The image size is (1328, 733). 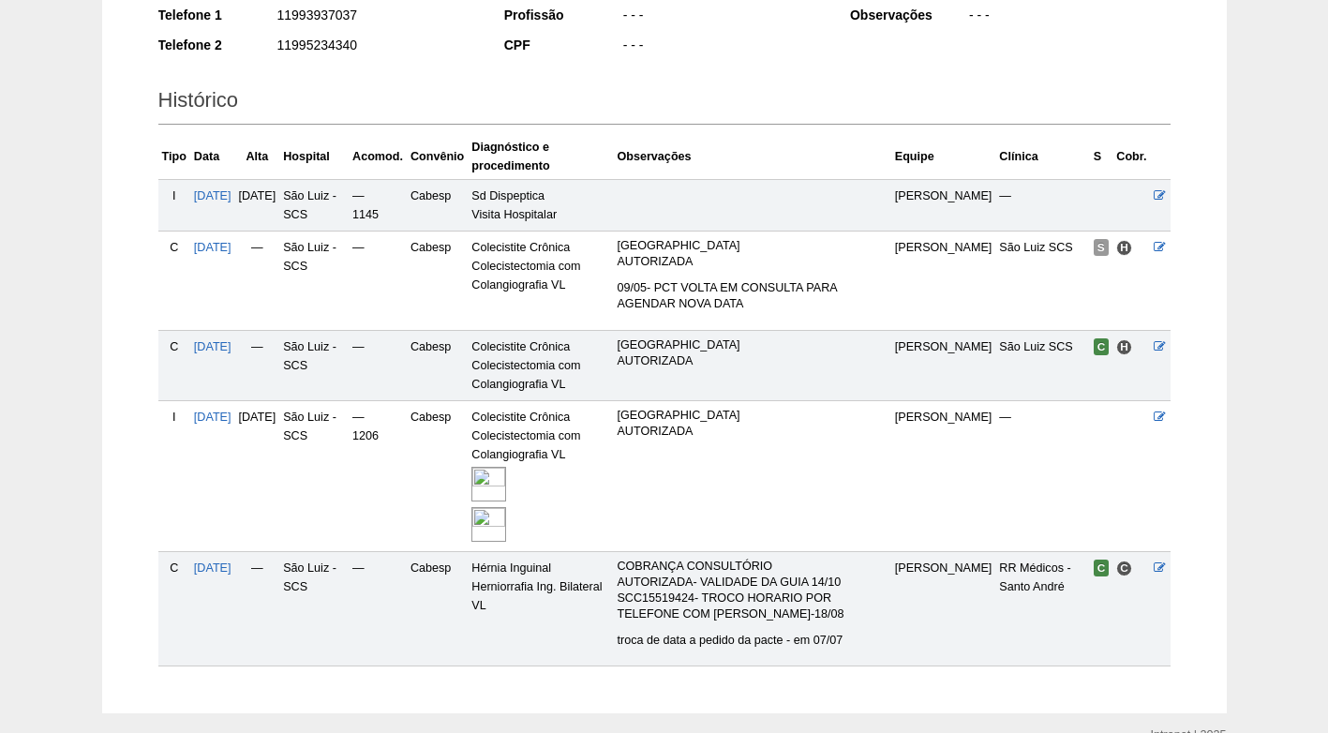 I want to click on div: CPF, so click(x=563, y=45).